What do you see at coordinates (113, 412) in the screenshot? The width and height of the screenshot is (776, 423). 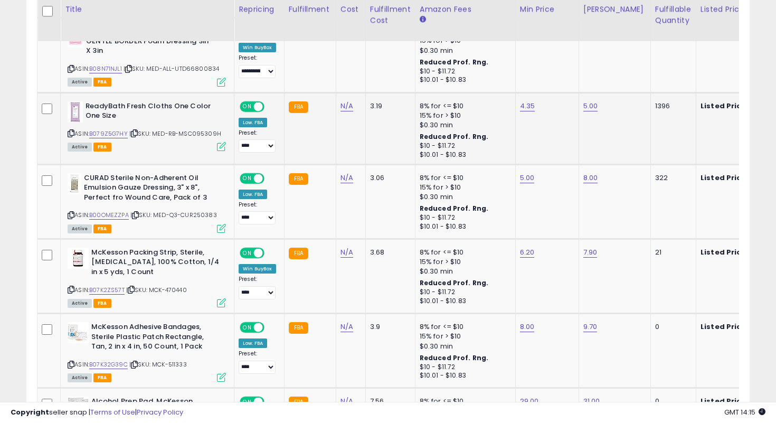 I see `a: Terms of Use` at bounding box center [113, 412].